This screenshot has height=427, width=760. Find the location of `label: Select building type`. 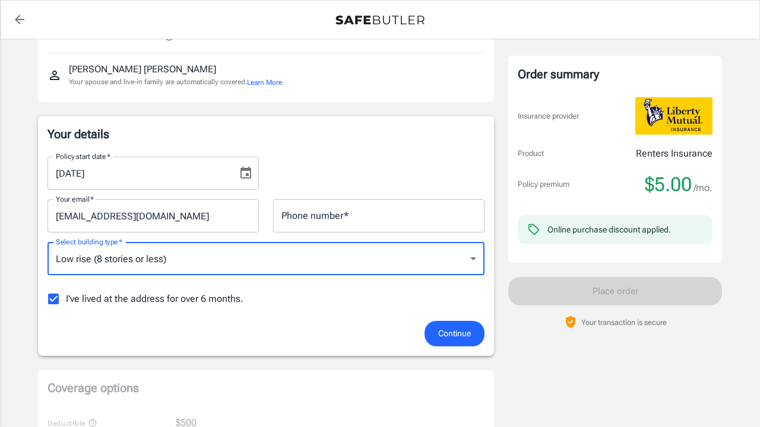

label: Select building type is located at coordinates (89, 242).